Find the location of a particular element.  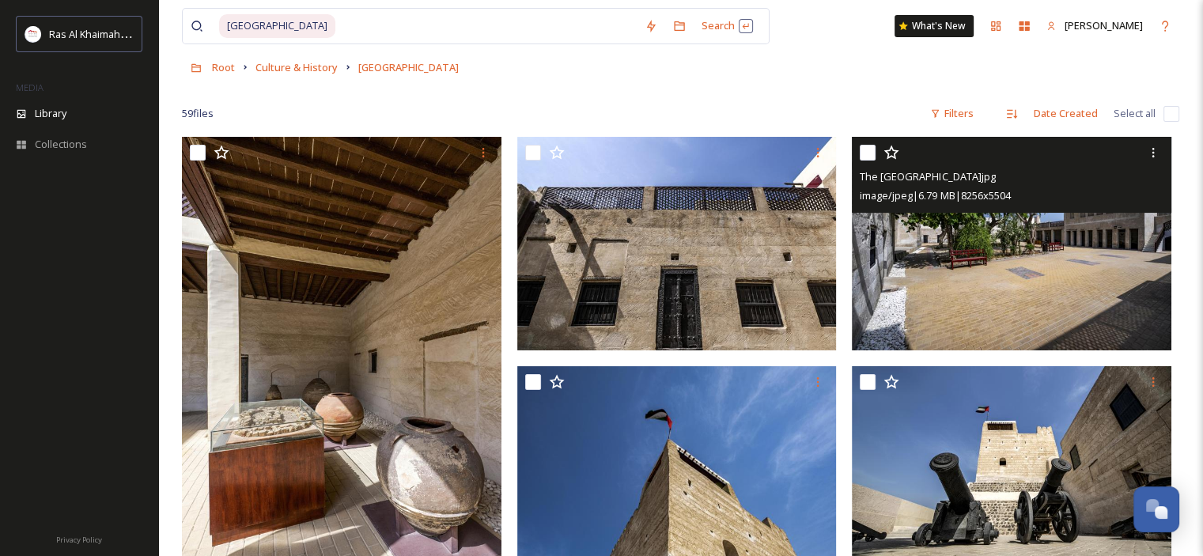

div: What's New is located at coordinates (934, 26).